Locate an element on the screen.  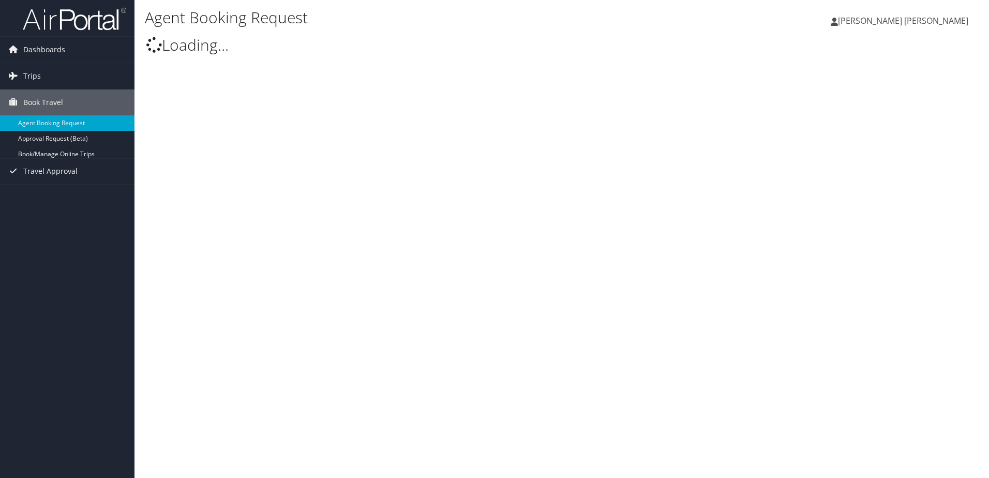
span: Travel Approval is located at coordinates (50, 171).